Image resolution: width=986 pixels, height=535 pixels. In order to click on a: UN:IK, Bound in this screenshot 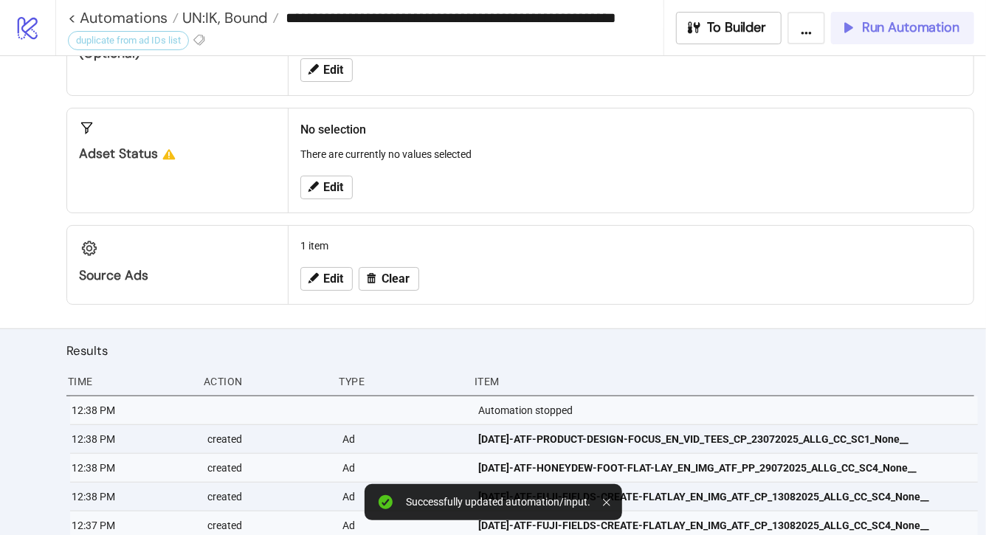, I will do `click(229, 18)`.